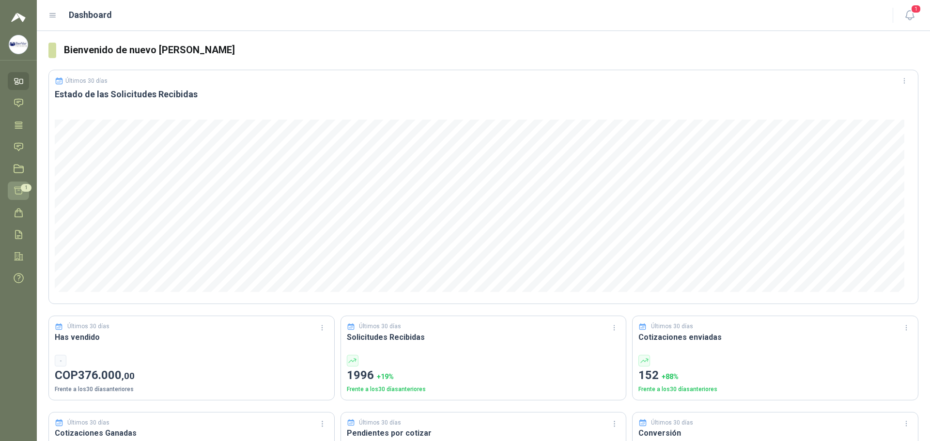 The image size is (930, 441). I want to click on p: 152, so click(775, 376).